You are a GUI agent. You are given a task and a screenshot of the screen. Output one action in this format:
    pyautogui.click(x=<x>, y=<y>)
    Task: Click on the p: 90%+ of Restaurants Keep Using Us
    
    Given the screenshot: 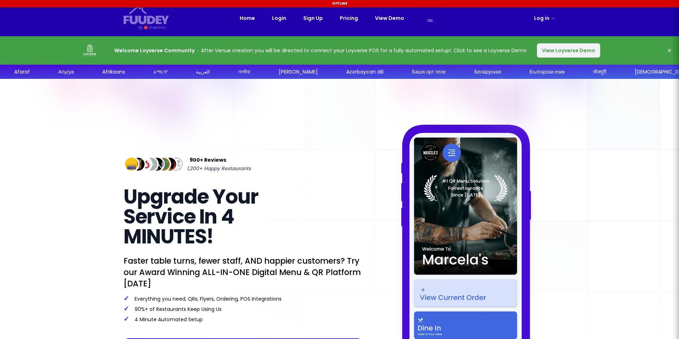 What is the action you would take?
    pyautogui.click(x=243, y=309)
    